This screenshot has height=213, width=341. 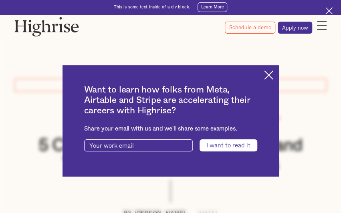 I want to click on img: Highrise logo, so click(x=46, y=26).